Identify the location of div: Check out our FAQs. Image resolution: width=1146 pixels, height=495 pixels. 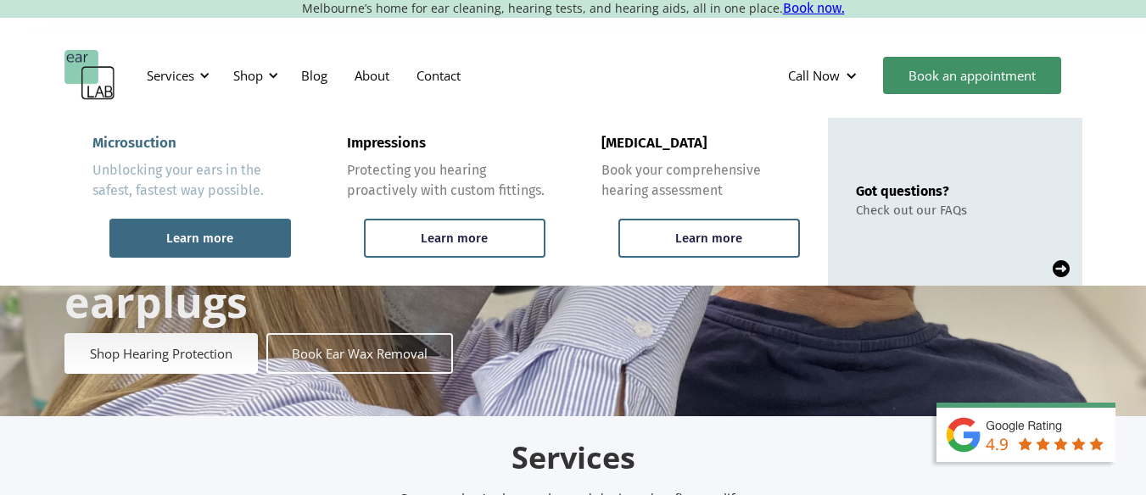
(911, 210).